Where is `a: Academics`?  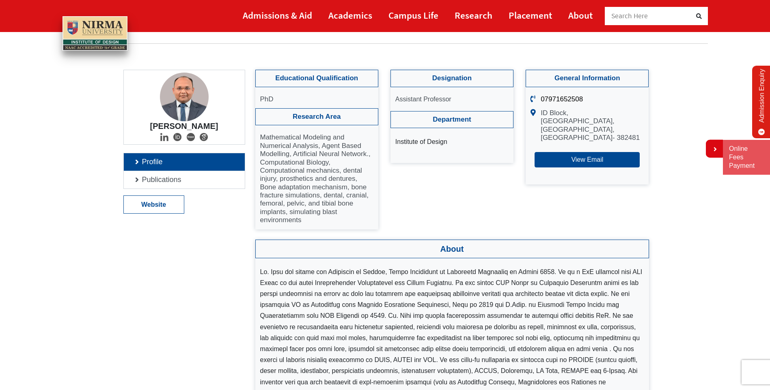
a: Academics is located at coordinates (350, 15).